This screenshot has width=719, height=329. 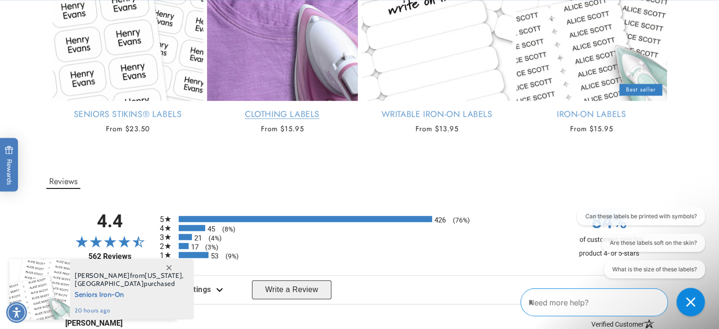 What do you see at coordinates (166, 237) in the screenshot?
I see `span: 3` at bounding box center [166, 237].